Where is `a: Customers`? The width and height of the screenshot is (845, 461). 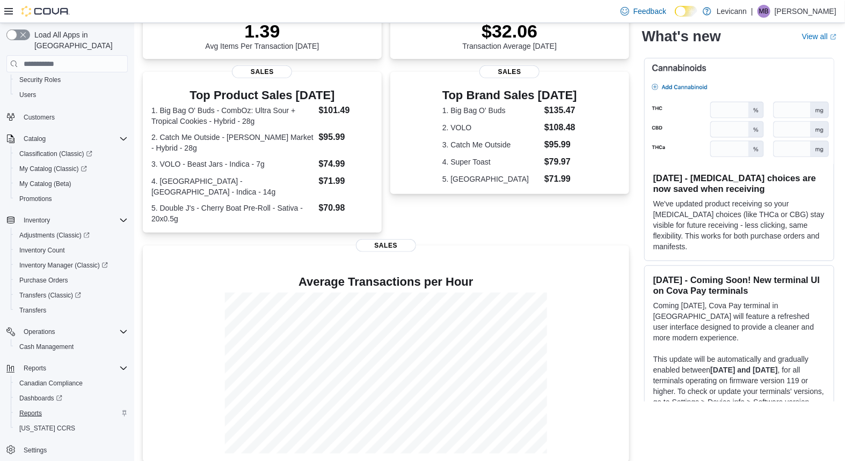 a: Customers is located at coordinates (39, 118).